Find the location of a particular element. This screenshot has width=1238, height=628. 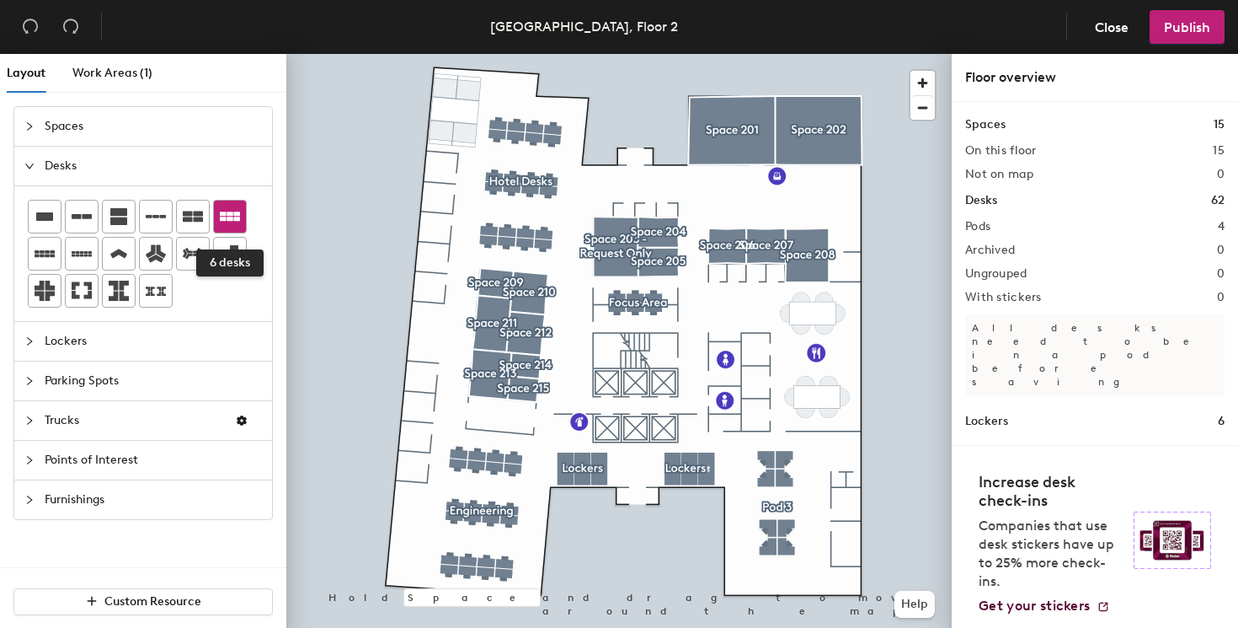

h2: With stickers is located at coordinates (1003, 297).